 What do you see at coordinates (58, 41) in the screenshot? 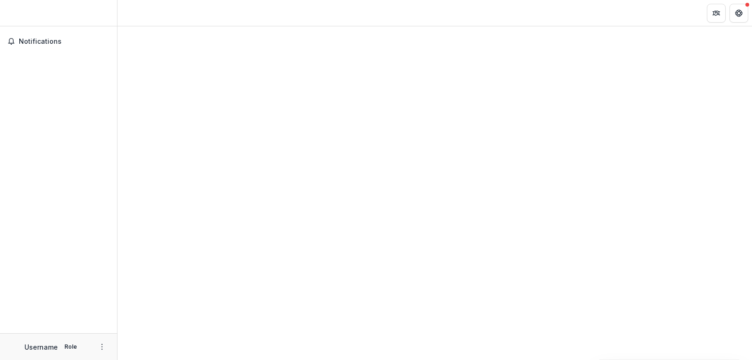
I see `button: Notifications` at bounding box center [58, 41].